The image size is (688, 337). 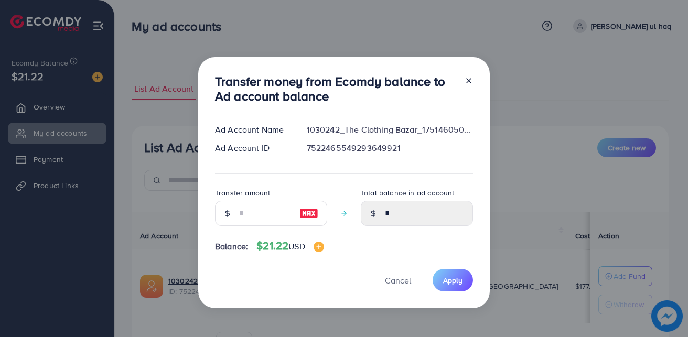 What do you see at coordinates (452, 280) in the screenshot?
I see `span: Apply` at bounding box center [452, 280].